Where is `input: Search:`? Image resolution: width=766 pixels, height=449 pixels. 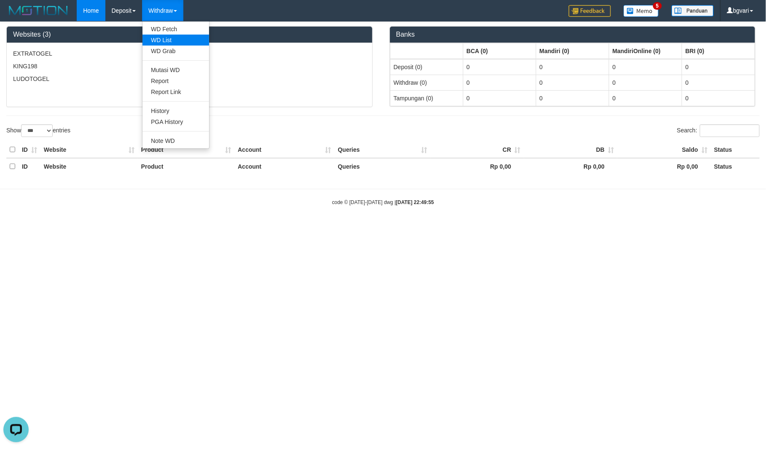
input: Search: is located at coordinates (730, 131).